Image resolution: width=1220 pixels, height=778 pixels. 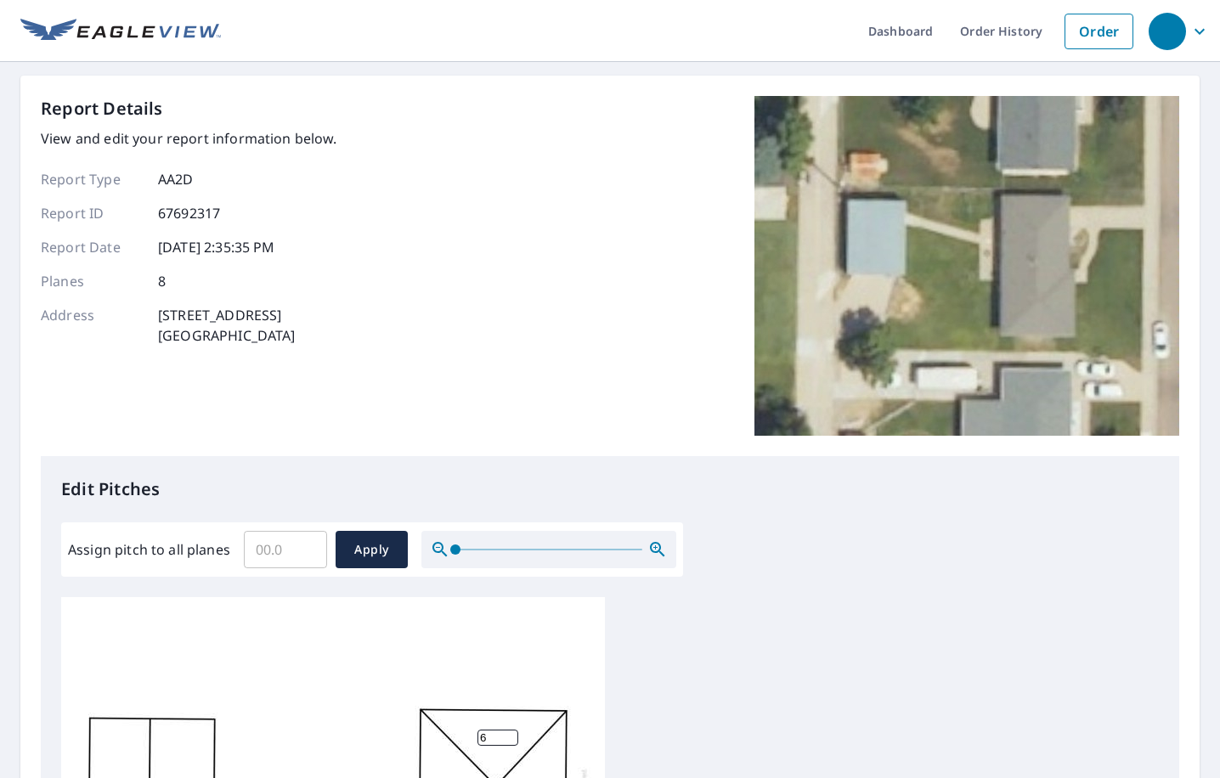 I want to click on p: Report ID, so click(x=92, y=213).